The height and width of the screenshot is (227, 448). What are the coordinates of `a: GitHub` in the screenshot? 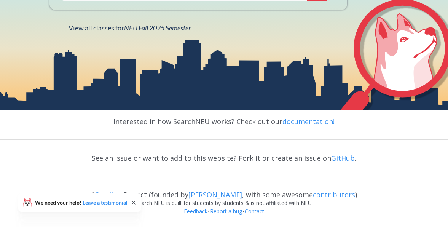 It's located at (343, 158).